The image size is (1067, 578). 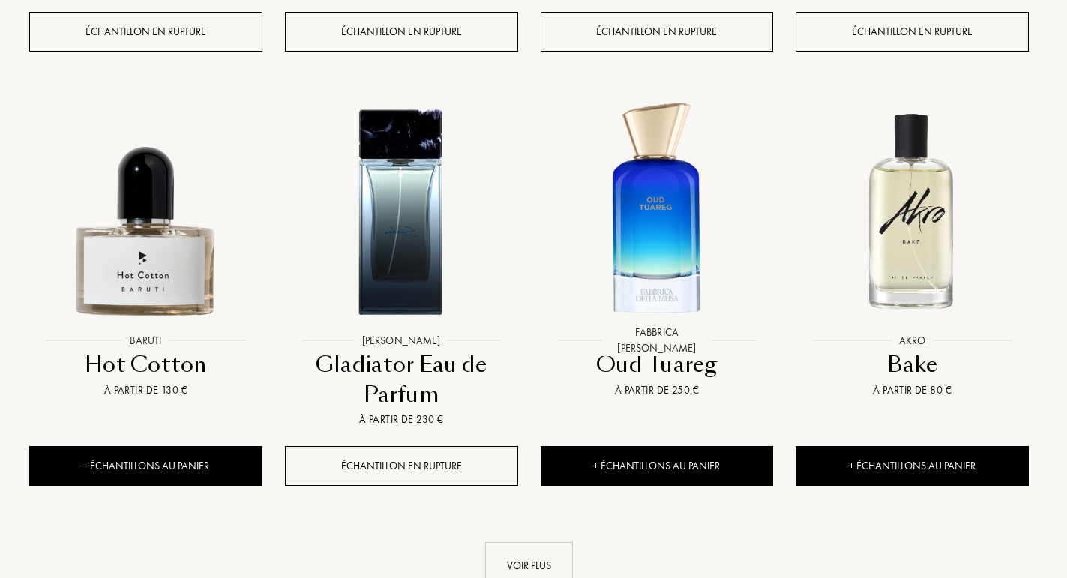 I want to click on div: À partir de 230 €, so click(x=401, y=419).